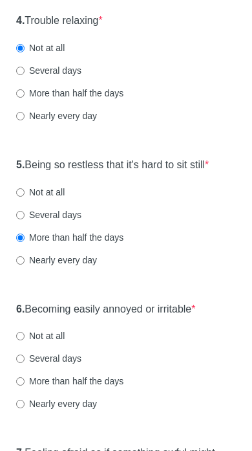 This screenshot has height=451, width=252. What do you see at coordinates (20, 309) in the screenshot?
I see `strong: 6.` at bounding box center [20, 309].